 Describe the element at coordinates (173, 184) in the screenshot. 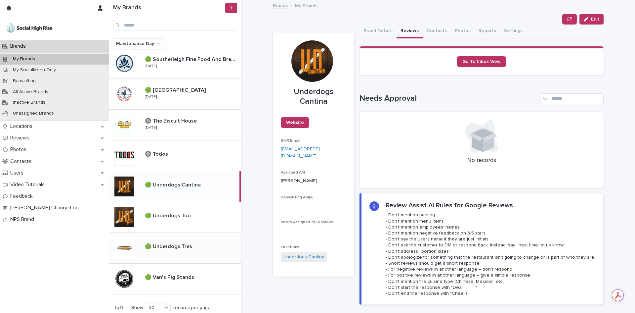

I see `p: 🟢 Underdogs Cantina` at that location.